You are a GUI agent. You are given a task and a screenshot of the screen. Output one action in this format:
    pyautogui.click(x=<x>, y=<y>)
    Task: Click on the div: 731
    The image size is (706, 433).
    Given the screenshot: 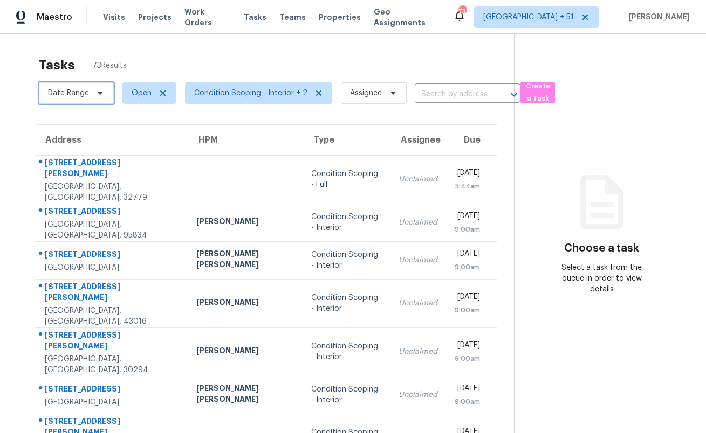 What is the action you would take?
    pyautogui.click(x=462, y=12)
    